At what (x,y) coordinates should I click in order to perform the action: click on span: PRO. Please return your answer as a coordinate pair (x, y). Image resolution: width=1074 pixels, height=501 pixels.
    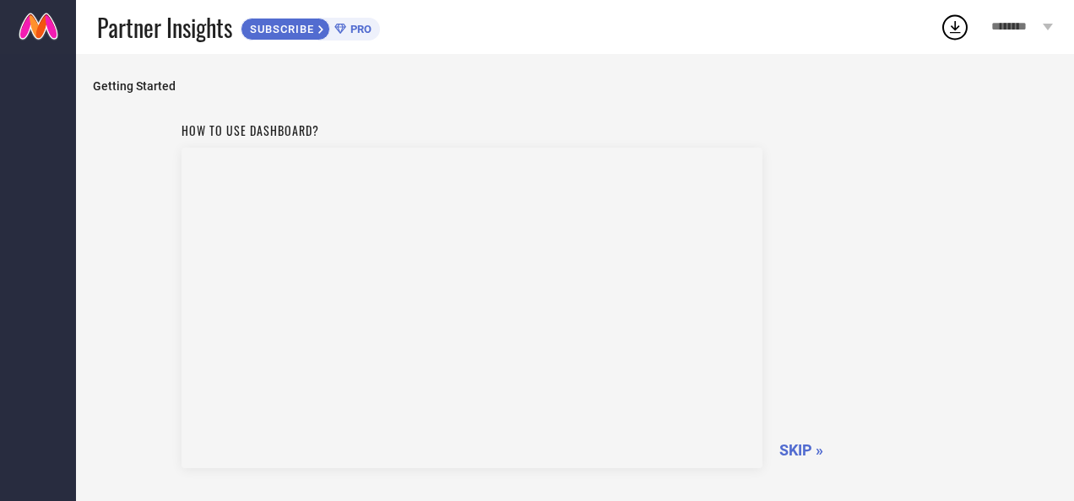
    Looking at the image, I should click on (359, 29).